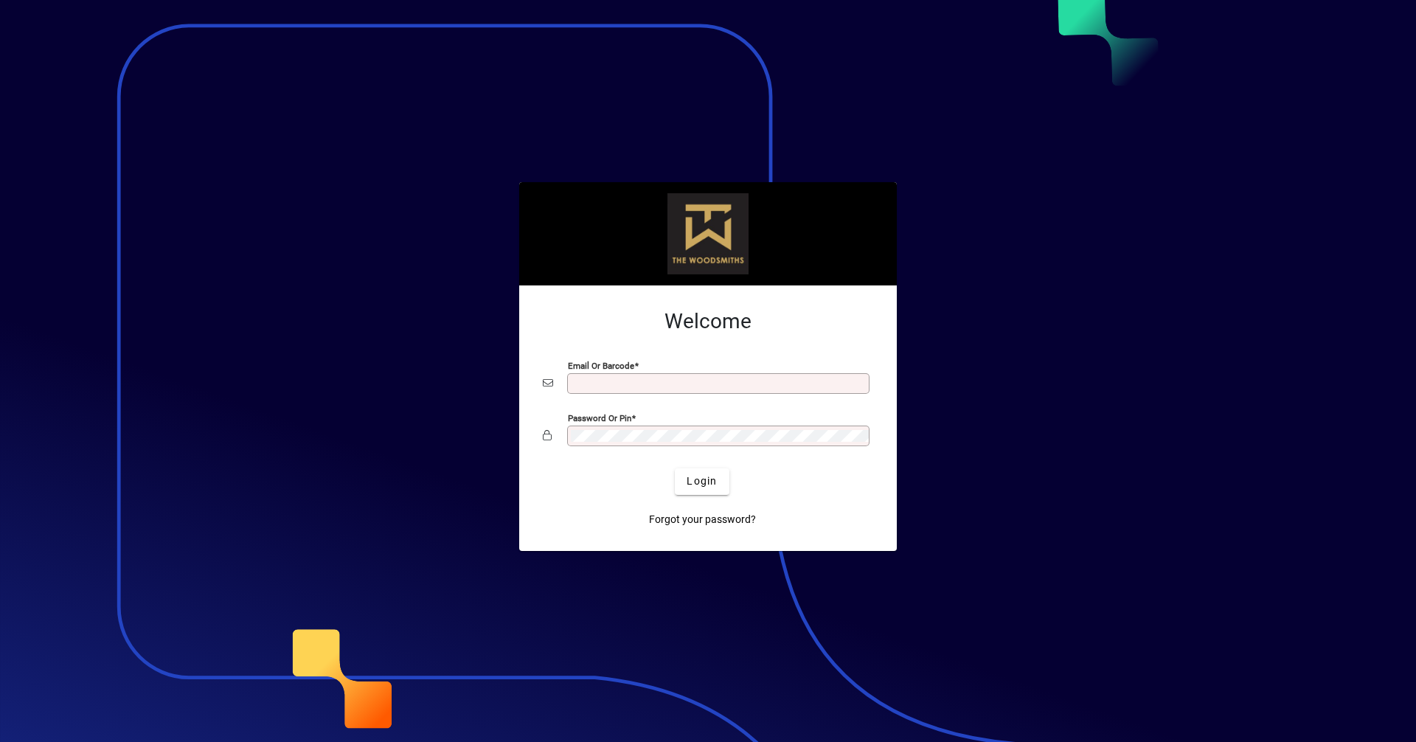 This screenshot has width=1416, height=742. I want to click on span: Forgot your password?, so click(702, 519).